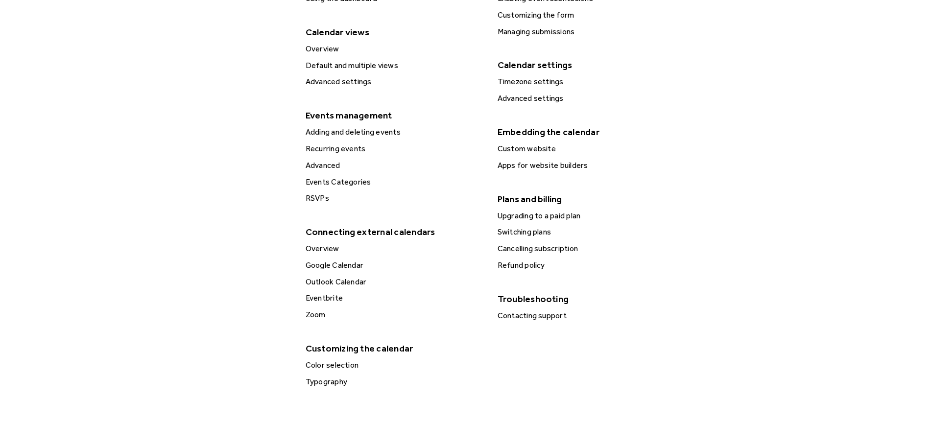 This screenshot has height=446, width=933. What do you see at coordinates (585, 132) in the screenshot?
I see `div: Embedding the calendar` at bounding box center [585, 132].